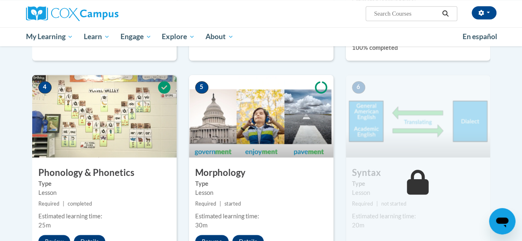 The height and width of the screenshot is (241, 522). I want to click on button: Account Settings, so click(484, 13).